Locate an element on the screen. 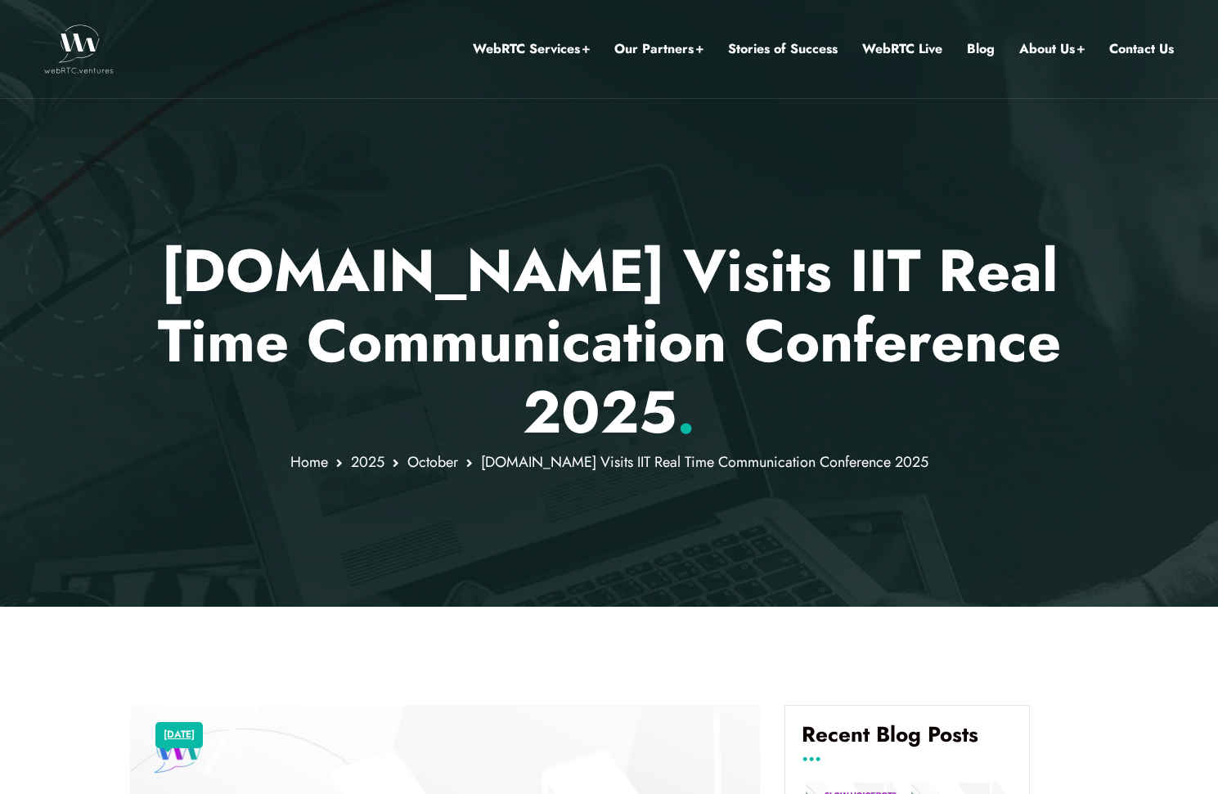 The width and height of the screenshot is (1218, 794). a: Our Partners is located at coordinates (658, 49).